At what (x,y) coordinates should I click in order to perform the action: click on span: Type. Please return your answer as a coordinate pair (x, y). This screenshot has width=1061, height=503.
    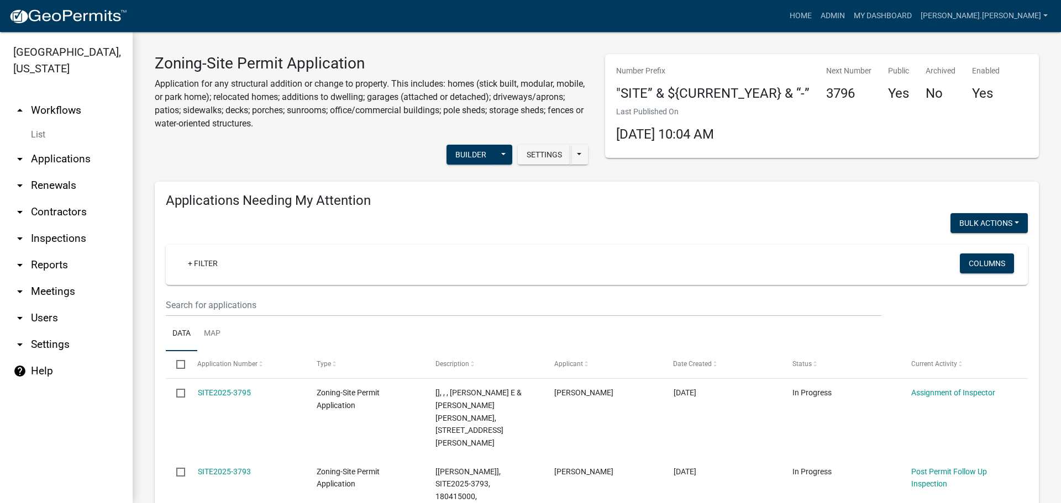
    Looking at the image, I should click on (324, 364).